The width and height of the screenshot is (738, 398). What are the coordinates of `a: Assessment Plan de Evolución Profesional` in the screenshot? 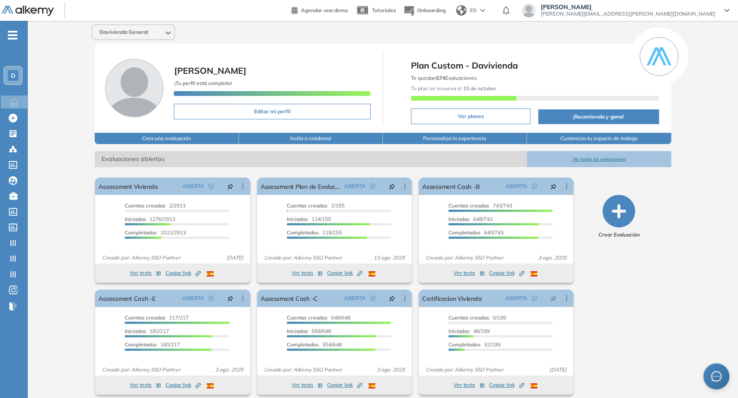 It's located at (301, 186).